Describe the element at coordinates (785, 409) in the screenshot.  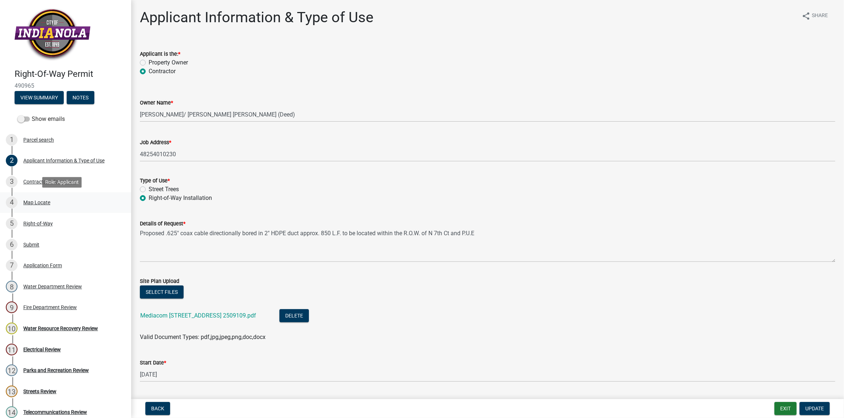
I see `button: Exit` at that location.